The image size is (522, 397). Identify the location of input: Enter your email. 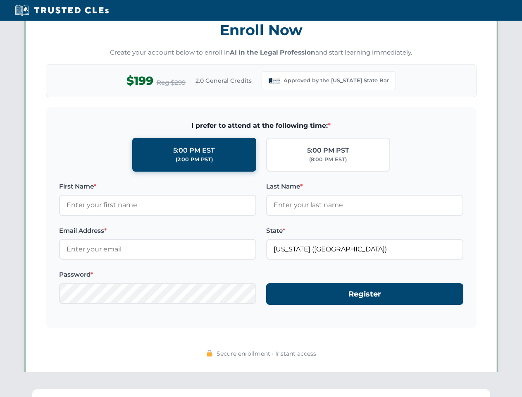
(157, 249).